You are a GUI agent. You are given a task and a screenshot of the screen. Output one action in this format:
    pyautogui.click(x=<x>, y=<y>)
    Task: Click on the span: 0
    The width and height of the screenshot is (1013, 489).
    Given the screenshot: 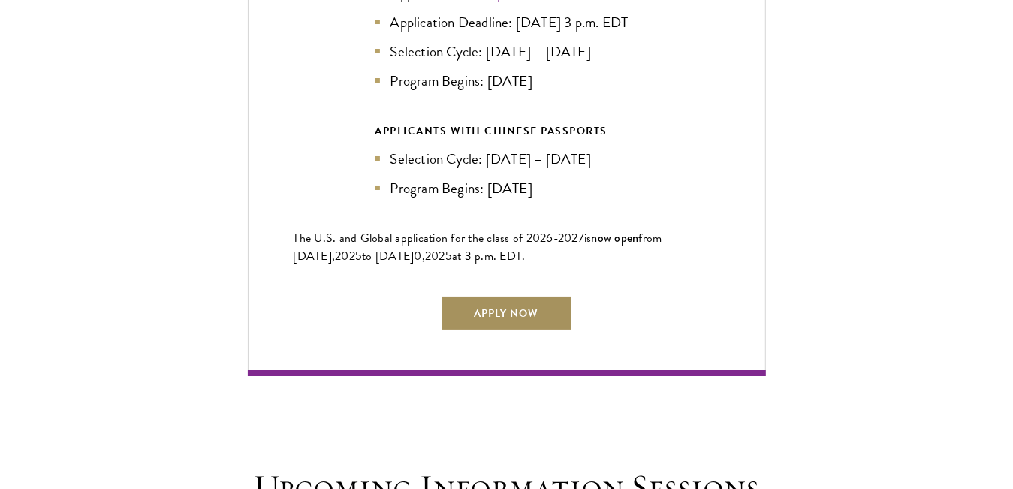 What is the action you would take?
    pyautogui.click(x=418, y=256)
    